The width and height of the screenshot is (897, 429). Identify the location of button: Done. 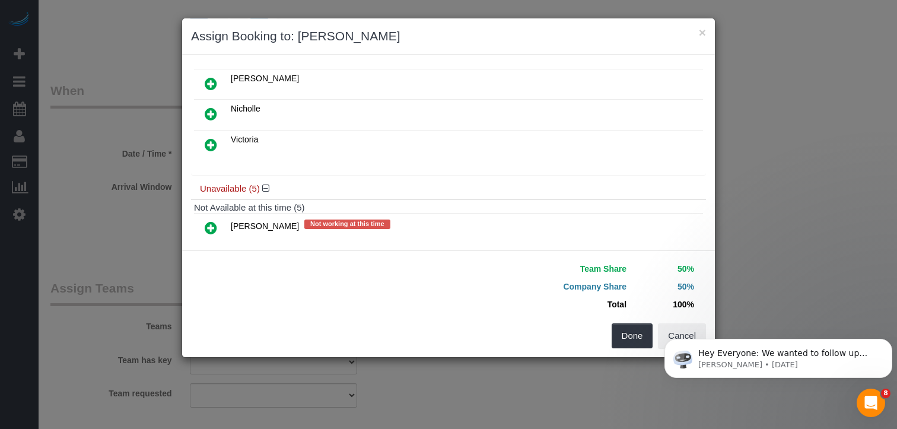
(632, 336).